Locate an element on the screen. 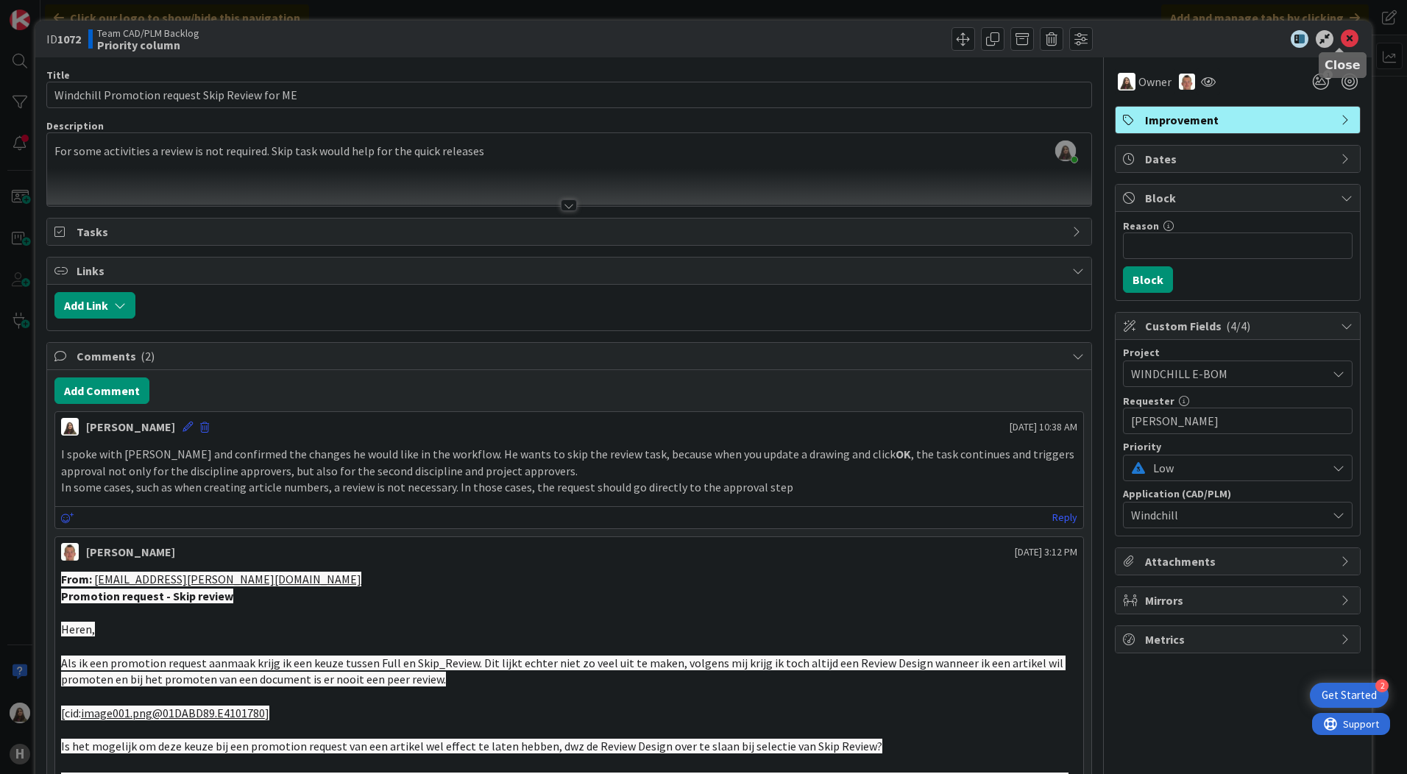 The image size is (1407, 774). div: Application (CAD/PLM) is located at coordinates (1238, 494).